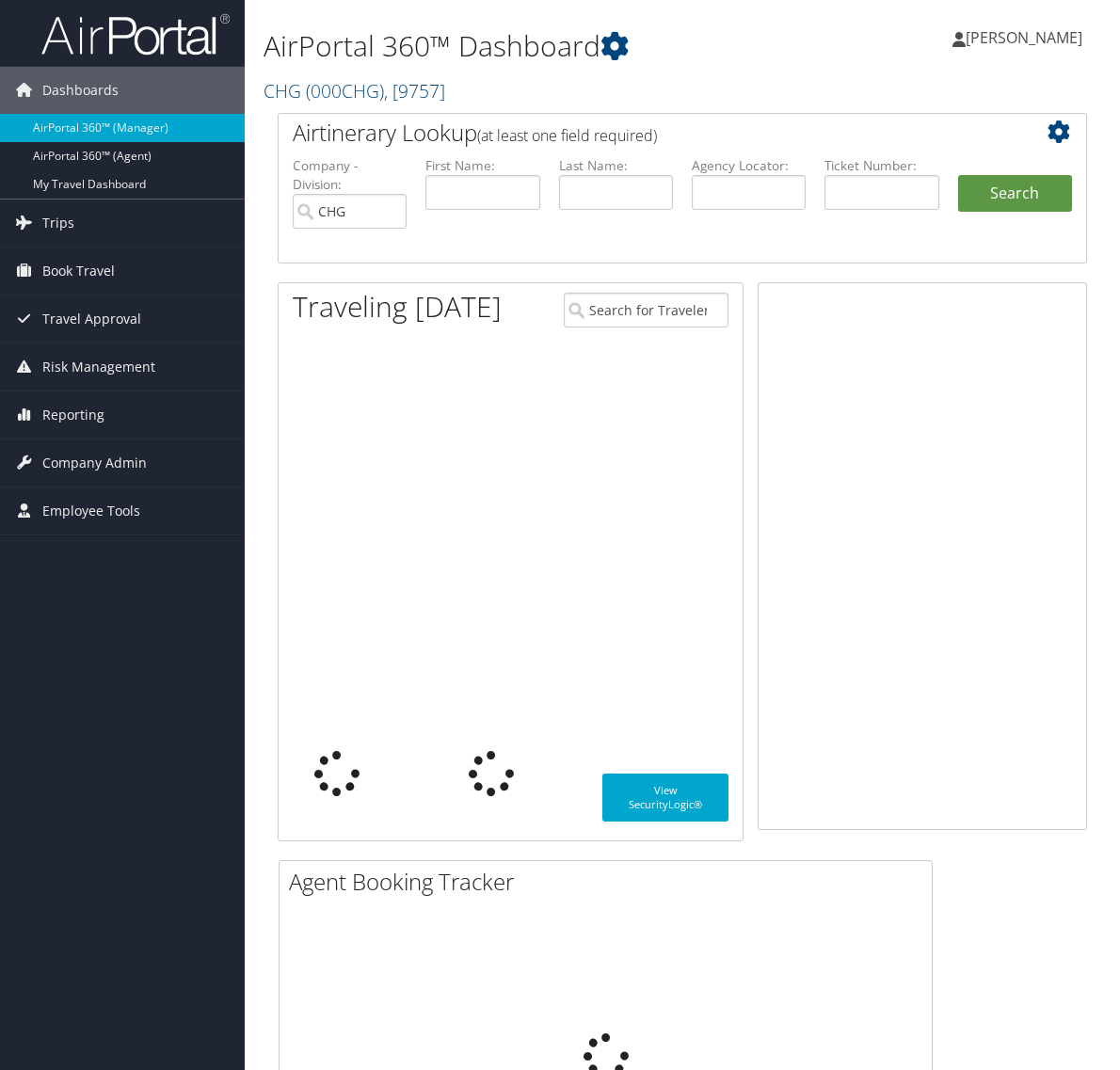 The height and width of the screenshot is (1070, 1120). What do you see at coordinates (616, 166) in the screenshot?
I see `label: Last Name:` at bounding box center [616, 166].